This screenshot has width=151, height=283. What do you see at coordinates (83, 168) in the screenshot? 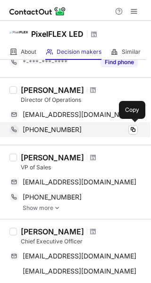
I see `div: VP of Sales` at bounding box center [83, 168].